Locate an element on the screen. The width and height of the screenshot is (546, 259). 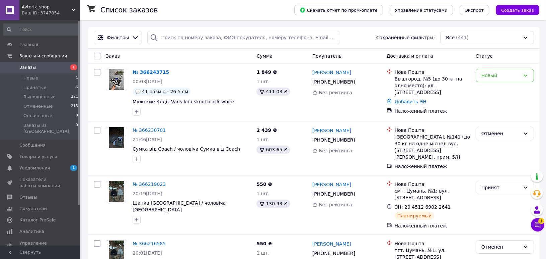
a: № 366243715 is located at coordinates (151, 72).